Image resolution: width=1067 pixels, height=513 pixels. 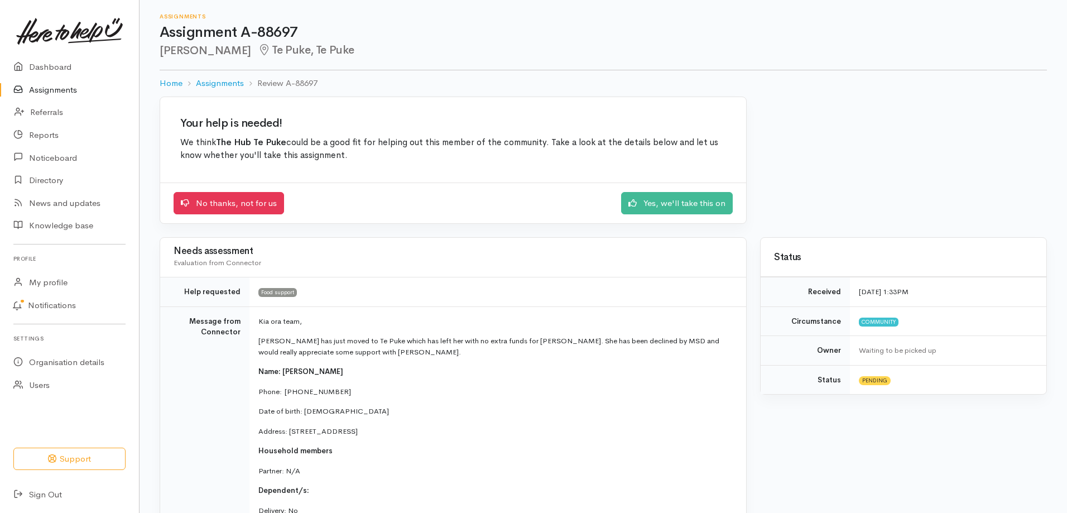 What do you see at coordinates (495, 471) in the screenshot?
I see `p: Partner: N/A` at bounding box center [495, 471].